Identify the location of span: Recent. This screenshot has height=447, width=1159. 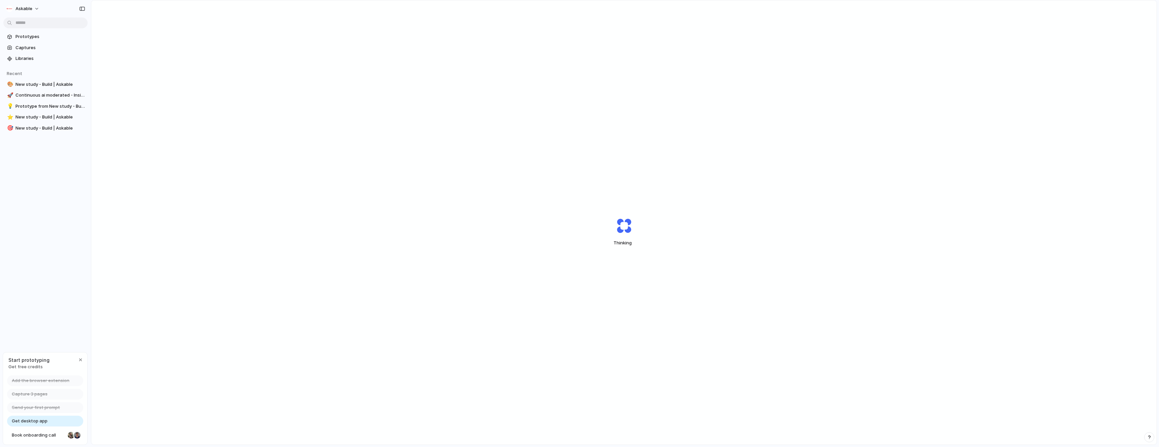
(14, 73).